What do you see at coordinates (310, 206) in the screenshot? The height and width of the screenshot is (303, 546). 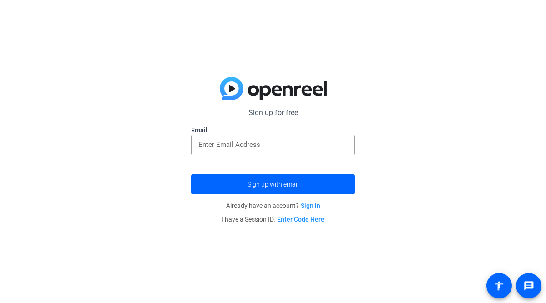 I see `a: Sign in` at bounding box center [310, 206].